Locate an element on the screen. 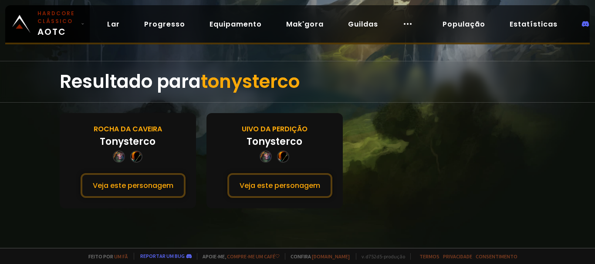 This screenshot has height=264, width=595. a: Lar is located at coordinates (113, 24).